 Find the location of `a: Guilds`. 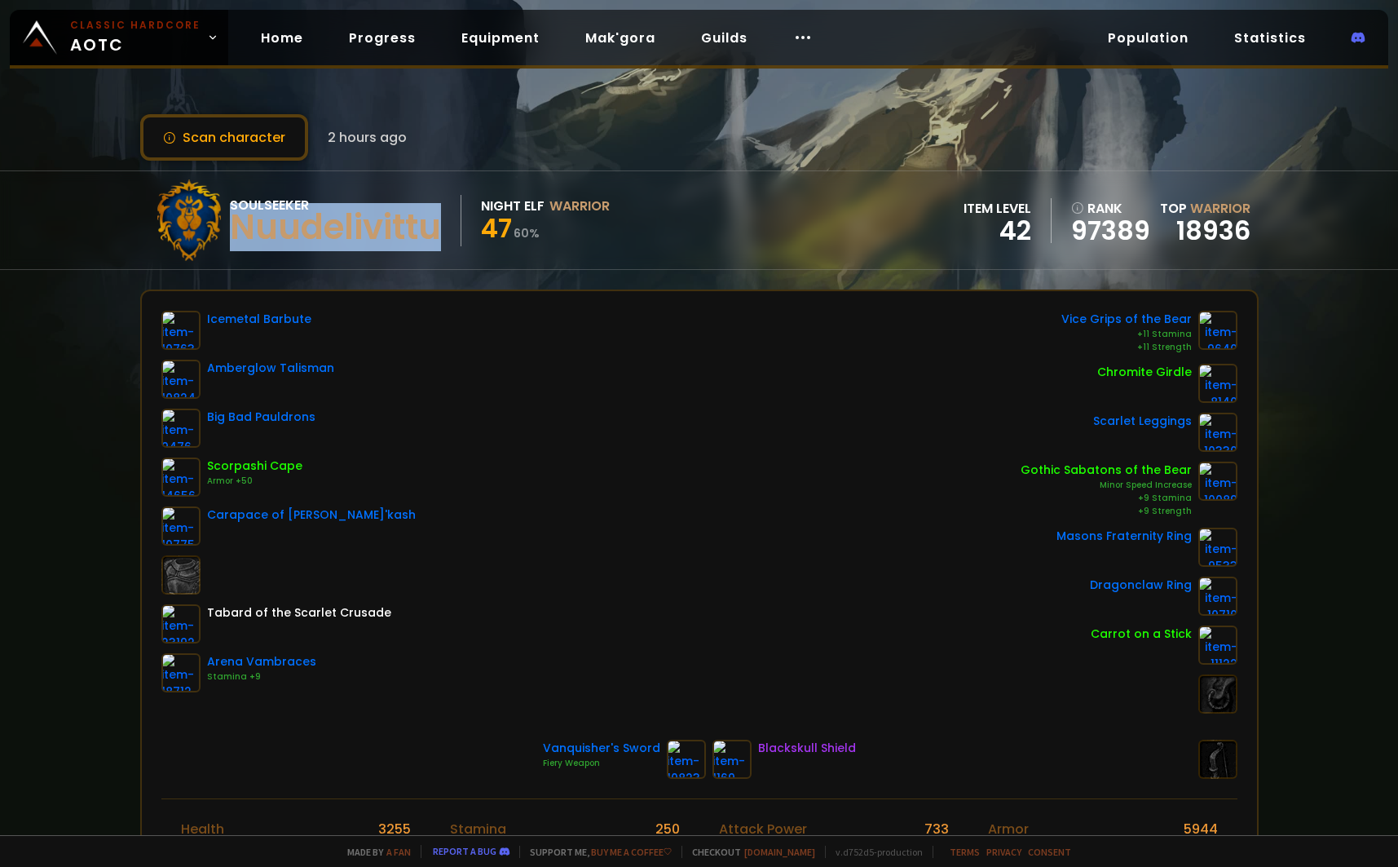

a: Guilds is located at coordinates (724, 38).